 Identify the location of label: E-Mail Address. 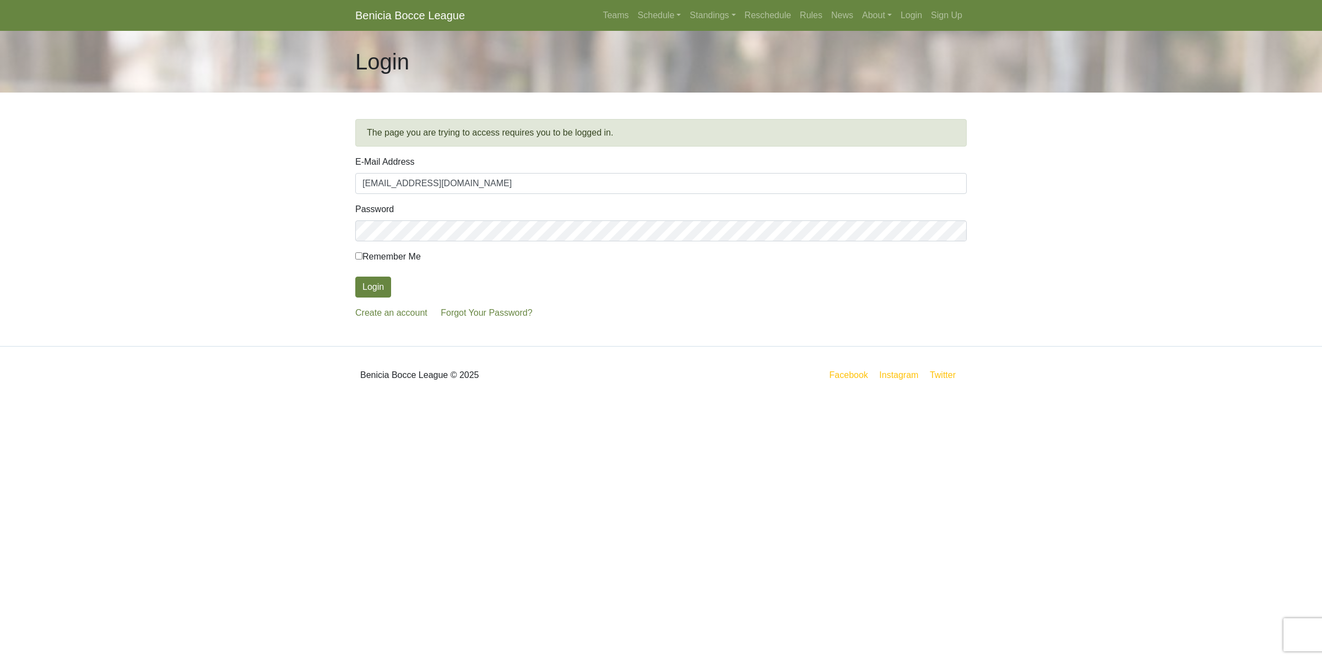
(385, 162).